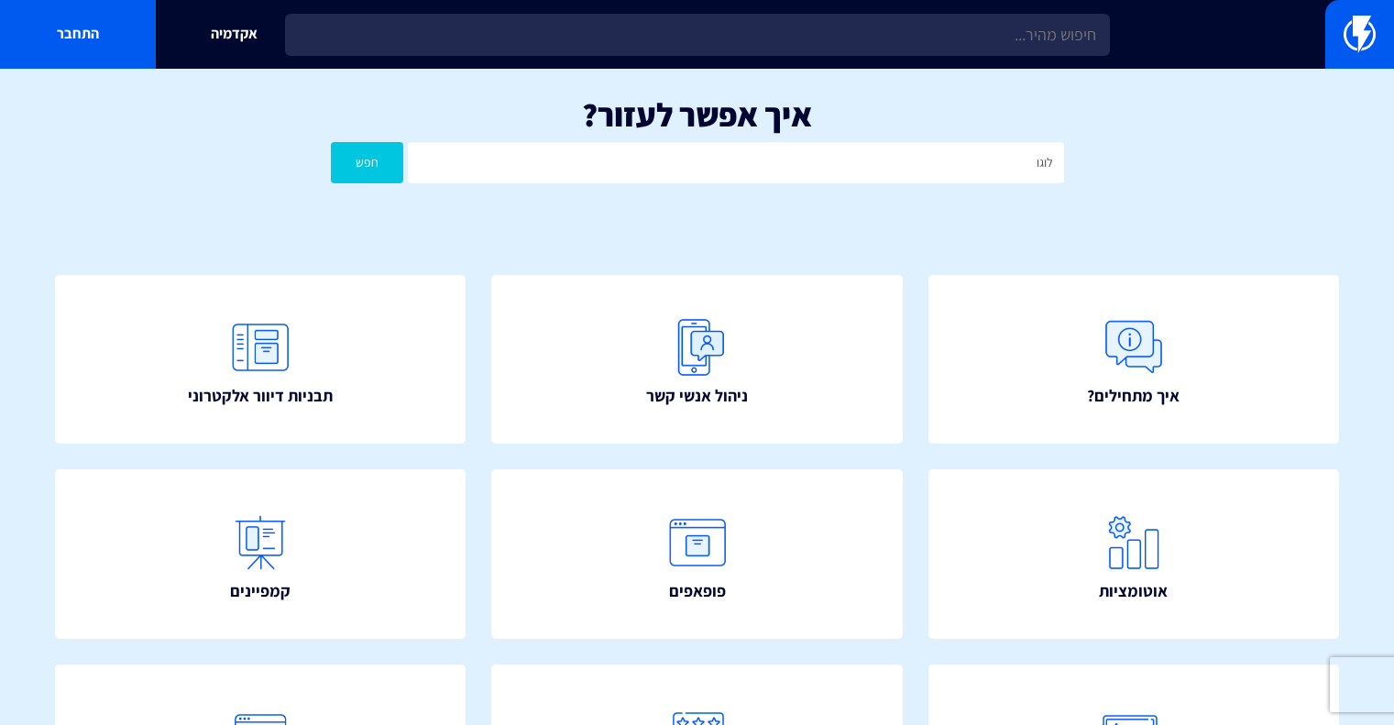 The width and height of the screenshot is (1394, 725). Describe the element at coordinates (698, 591) in the screenshot. I see `span: פופאפים` at that location.